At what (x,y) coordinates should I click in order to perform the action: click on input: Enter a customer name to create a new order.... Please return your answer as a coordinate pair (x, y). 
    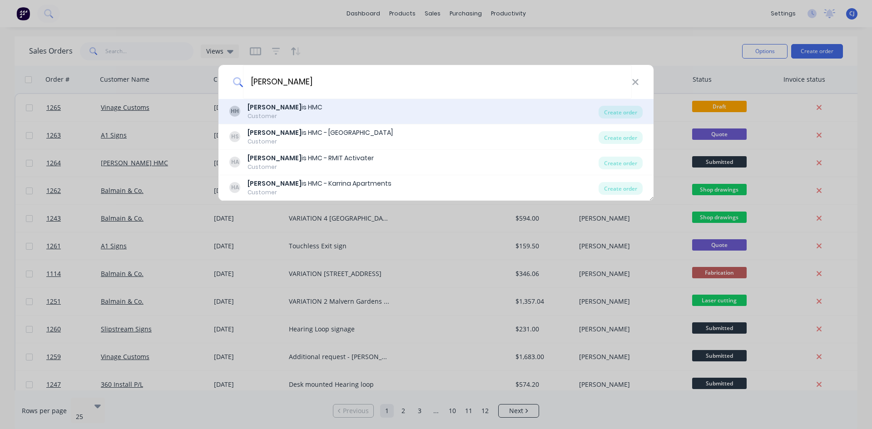
    Looking at the image, I should click on (437, 82).